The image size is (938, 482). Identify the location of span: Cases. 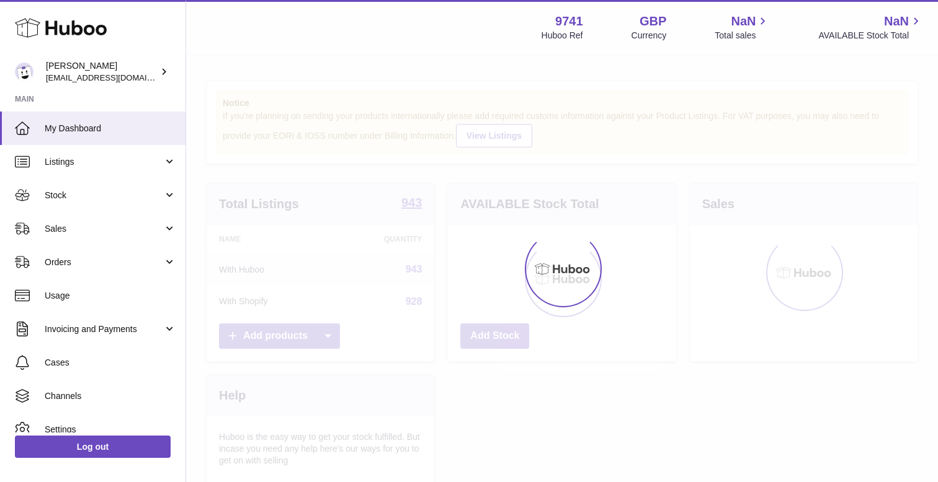
(110, 363).